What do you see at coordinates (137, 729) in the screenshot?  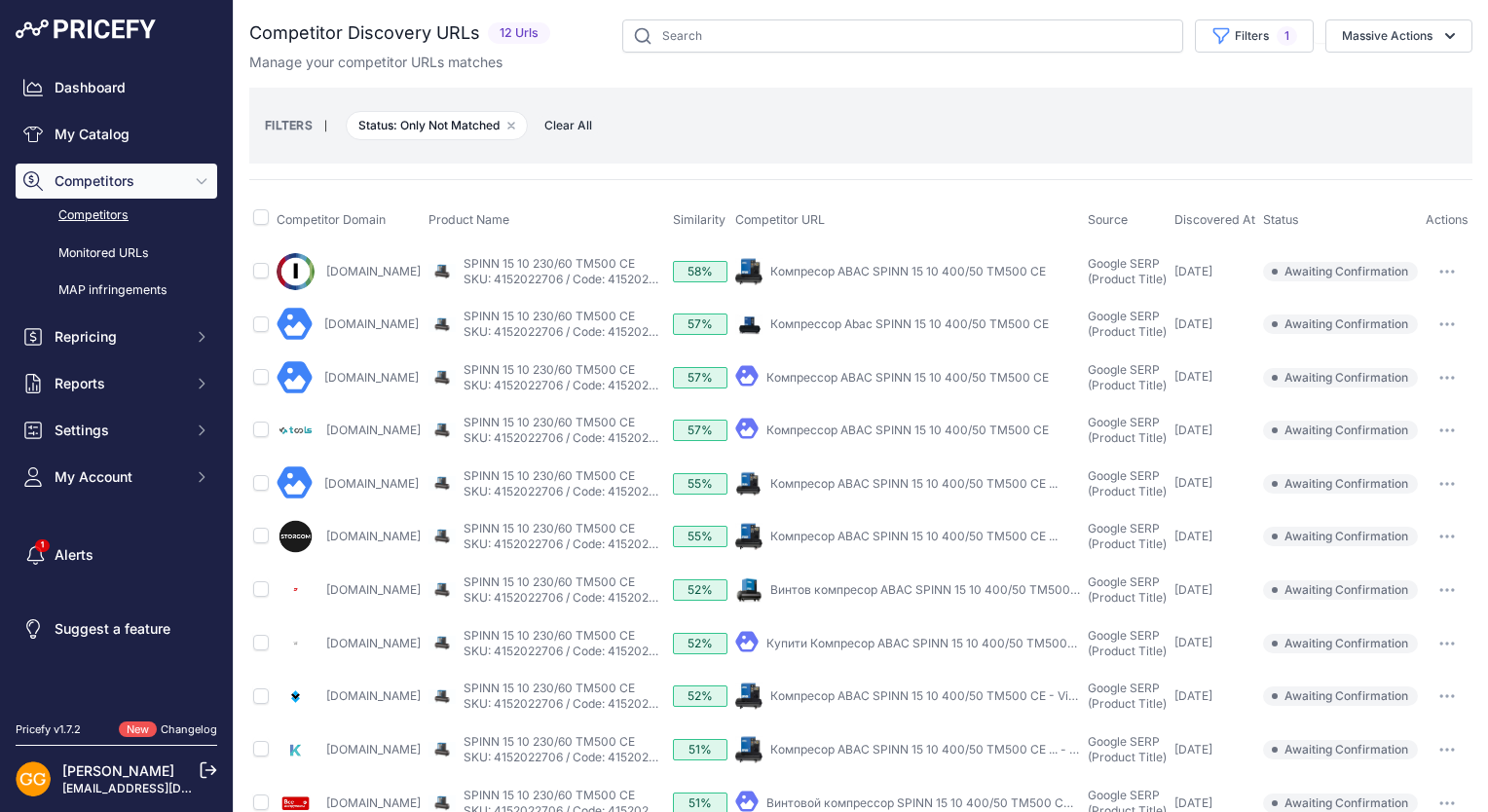 I see `span: New` at bounding box center [137, 729].